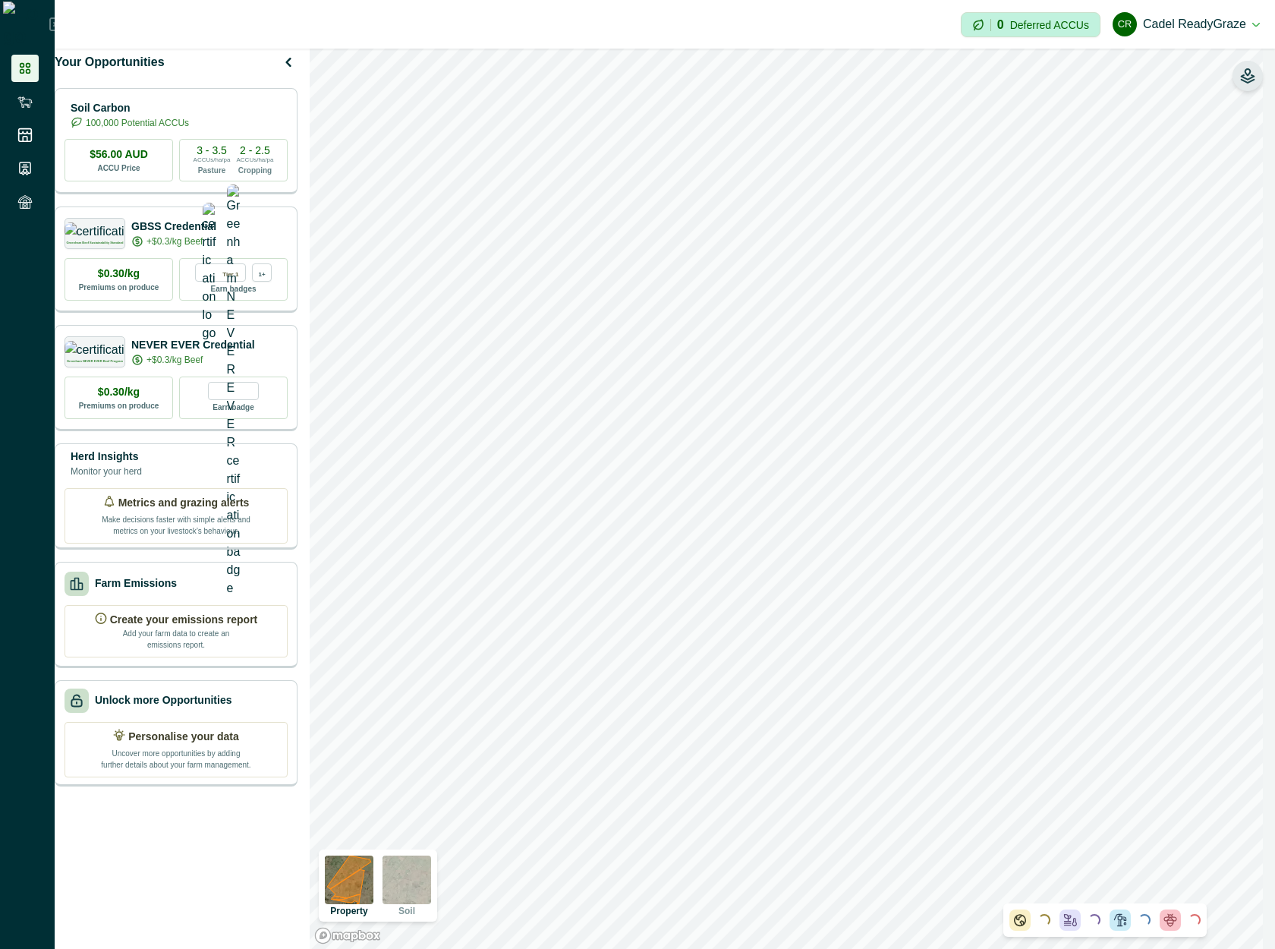 Image resolution: width=1275 pixels, height=949 pixels. What do you see at coordinates (106, 471) in the screenshot?
I see `p: Monitor your herd` at bounding box center [106, 471].